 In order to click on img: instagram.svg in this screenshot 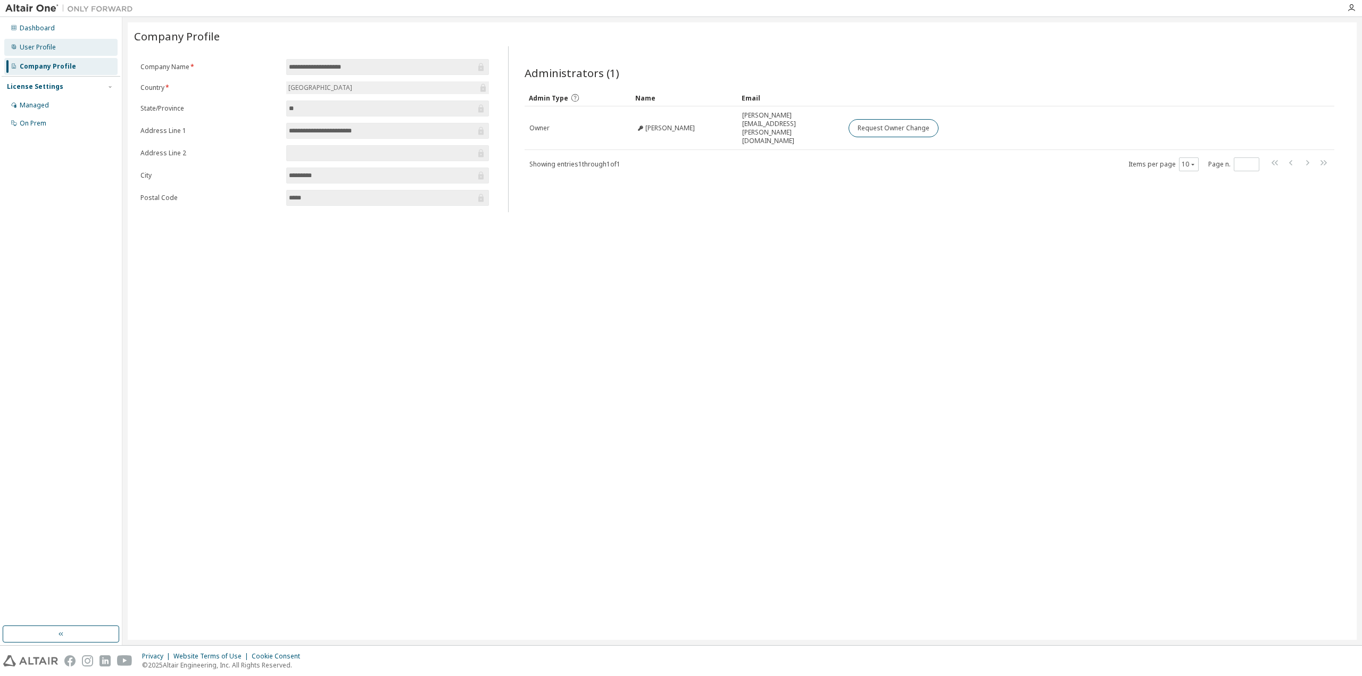, I will do `click(87, 661)`.